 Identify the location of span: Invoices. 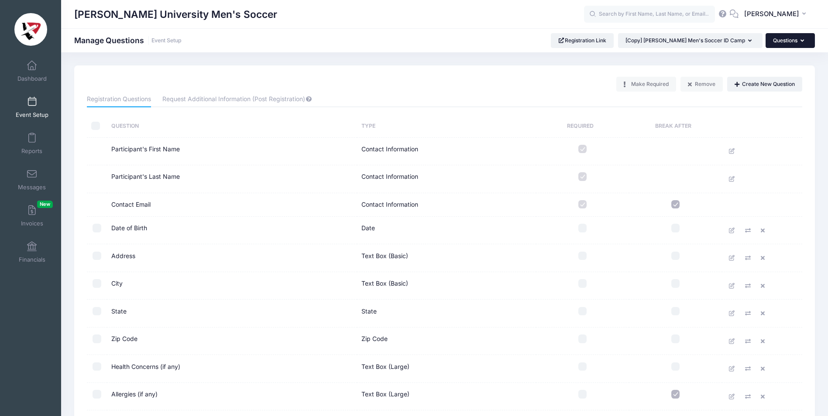
(32, 224).